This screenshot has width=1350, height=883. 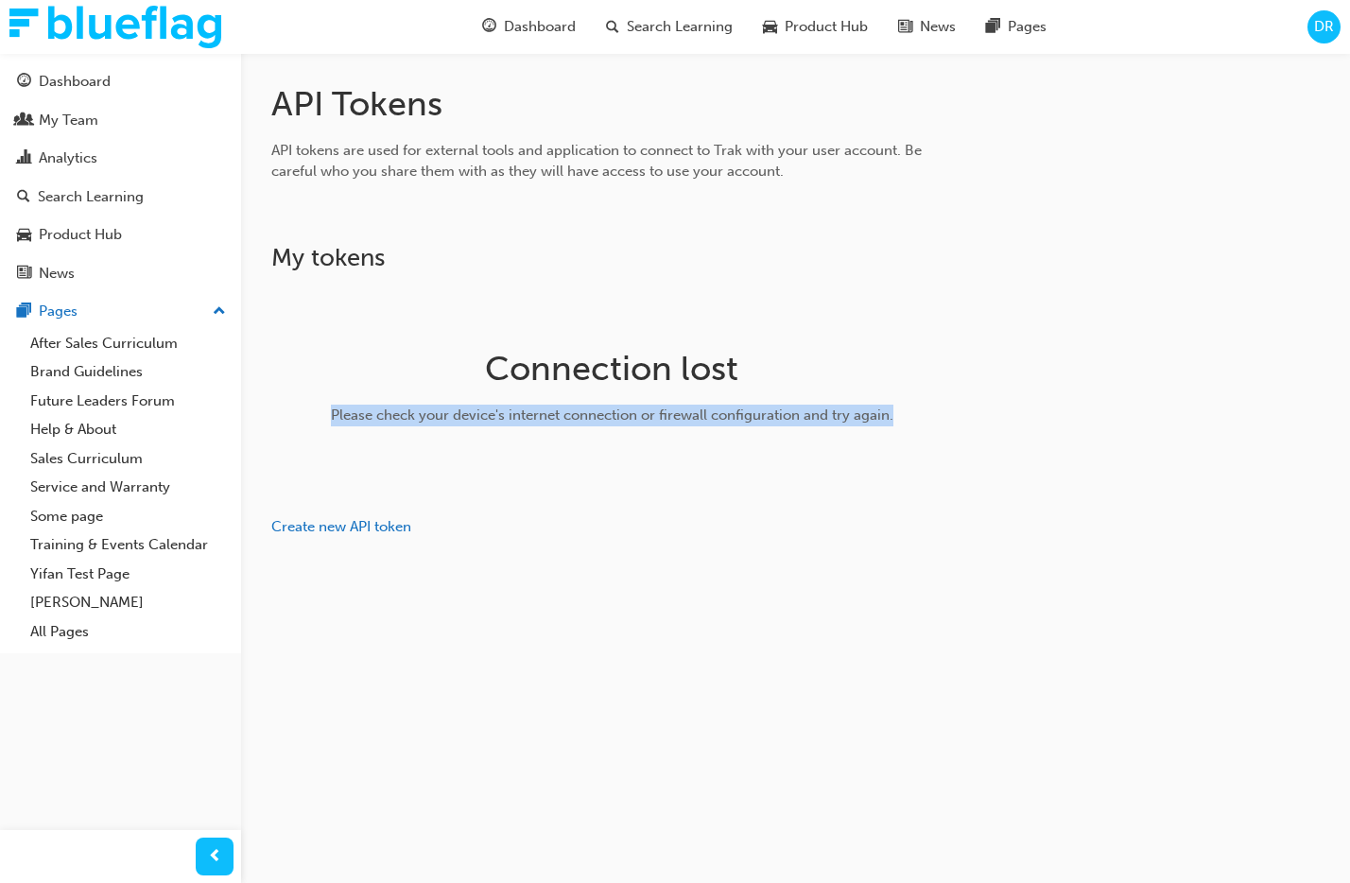 I want to click on a: news-iconNews, so click(x=926, y=26).